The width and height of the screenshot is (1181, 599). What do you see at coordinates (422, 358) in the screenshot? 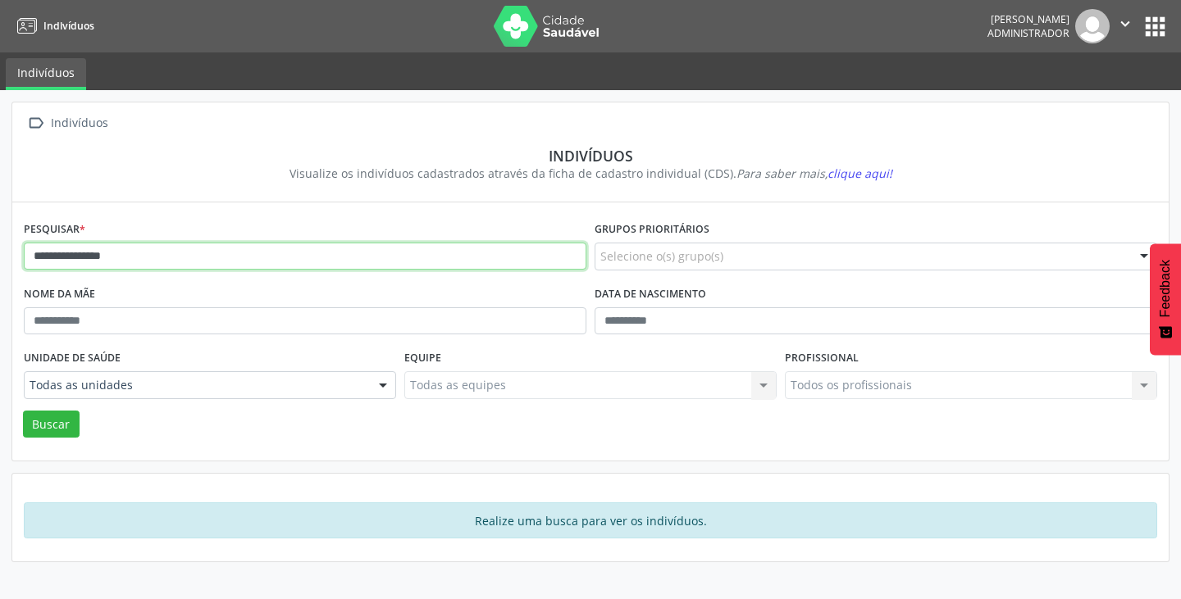
I see `label: Equipe` at bounding box center [422, 358].